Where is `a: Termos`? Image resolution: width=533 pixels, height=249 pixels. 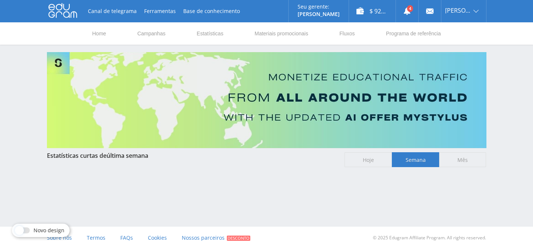
a: Termos is located at coordinates (96, 238).